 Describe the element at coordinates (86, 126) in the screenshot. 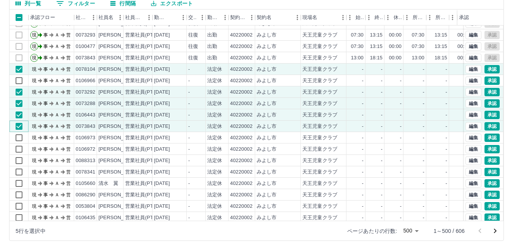

I see `div: 0073843` at that location.